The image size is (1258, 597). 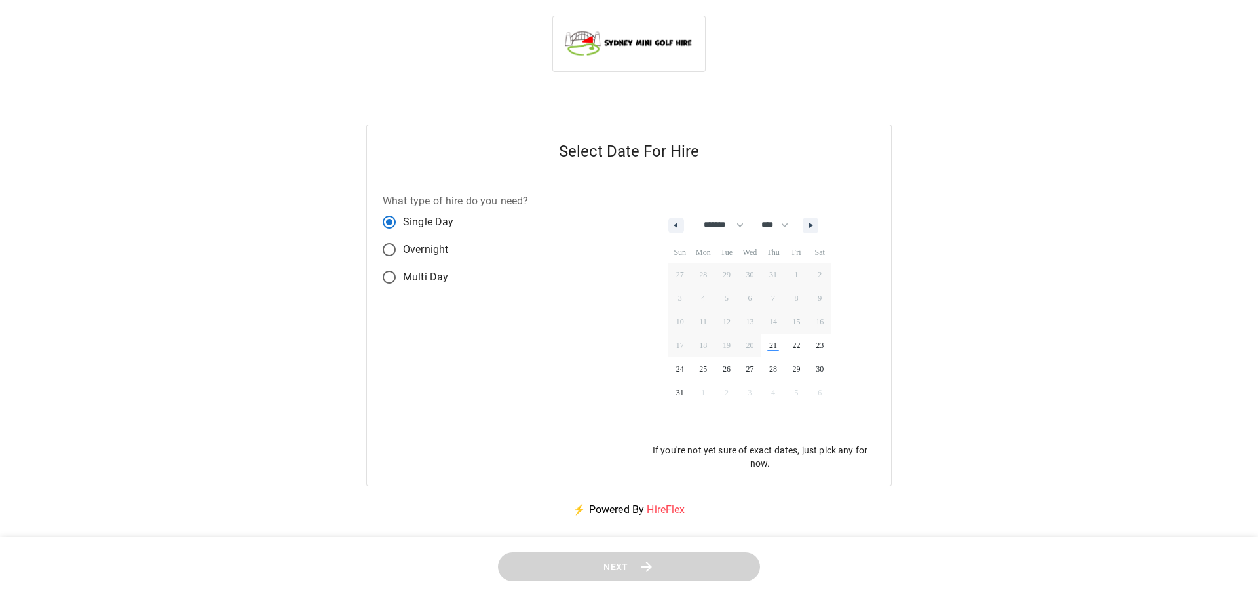 I want to click on span: Wed, so click(x=750, y=252).